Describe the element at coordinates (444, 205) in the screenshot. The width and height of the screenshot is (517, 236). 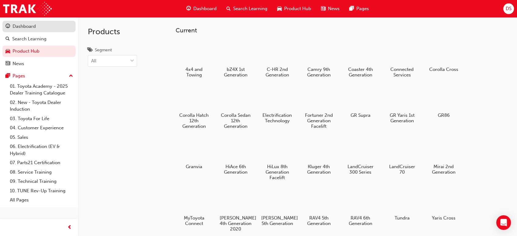
I see `a: Yaris Cross` at that location.